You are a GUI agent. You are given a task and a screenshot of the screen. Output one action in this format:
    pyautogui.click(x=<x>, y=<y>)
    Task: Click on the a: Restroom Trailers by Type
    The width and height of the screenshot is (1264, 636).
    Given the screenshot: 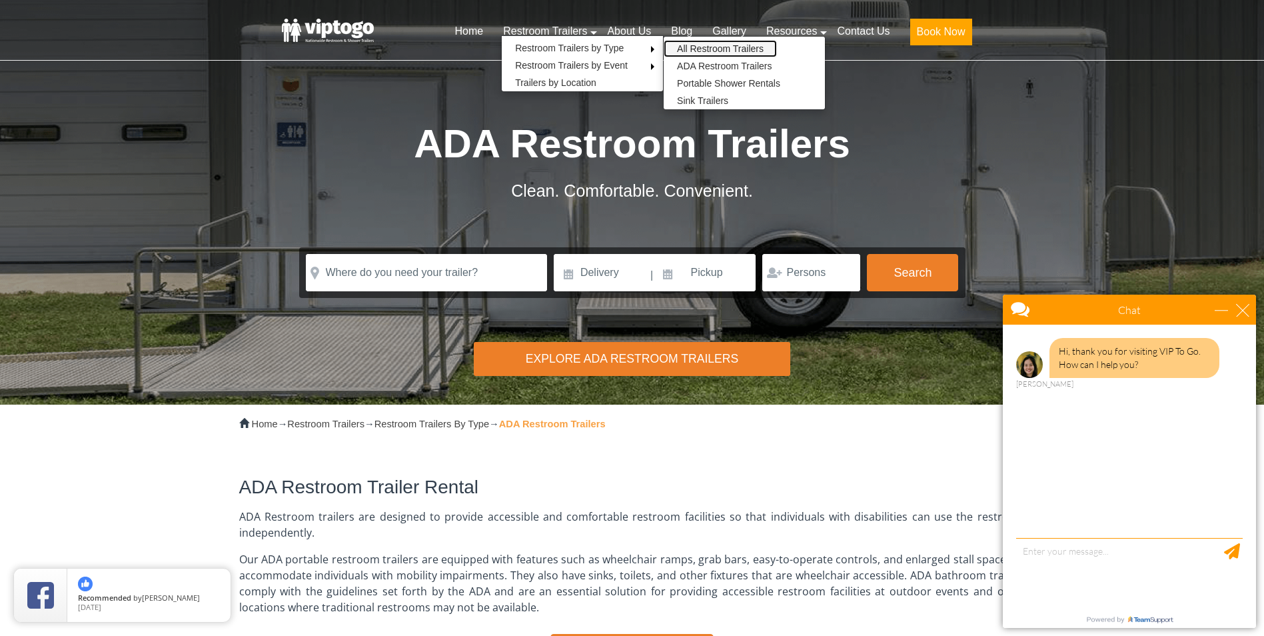 What is the action you would take?
    pyautogui.click(x=569, y=48)
    